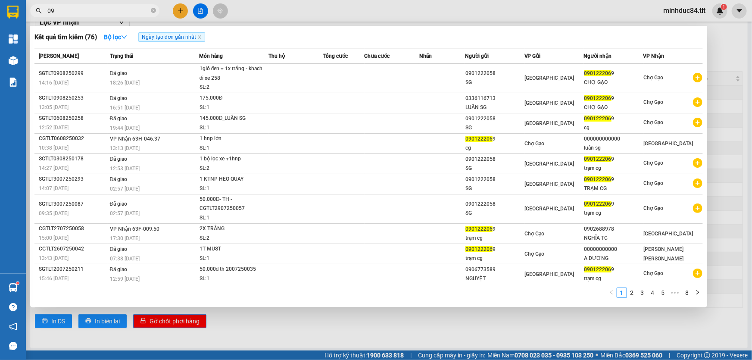 The width and height of the screenshot is (752, 360). What do you see at coordinates (73, 138) in the screenshot?
I see `div: CGTLT0608250032` at bounding box center [73, 138].